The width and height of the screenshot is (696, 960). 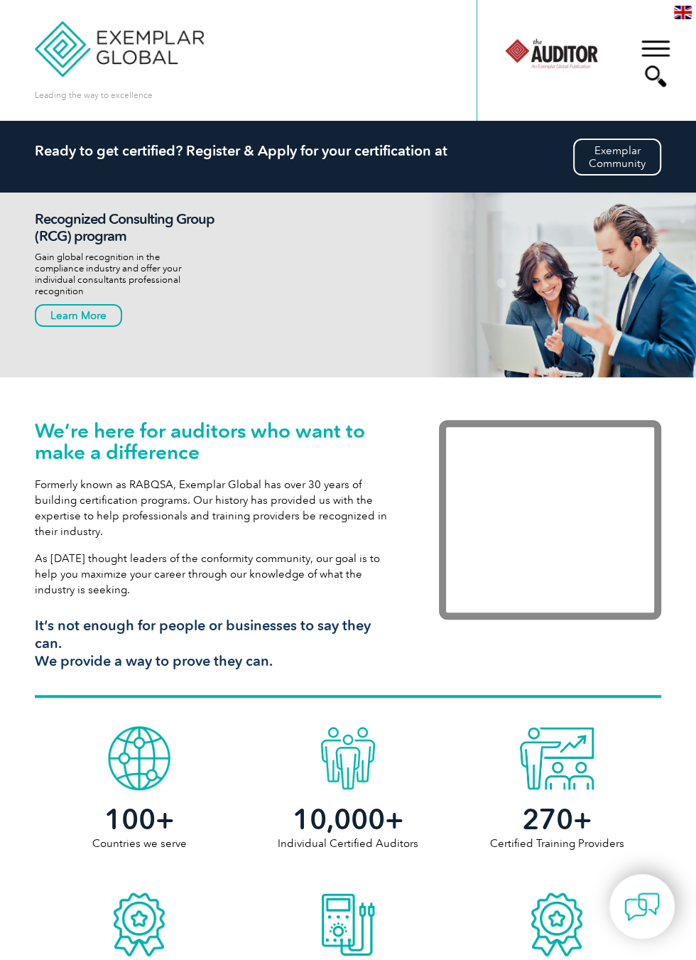 What do you see at coordinates (129, 819) in the screenshot?
I see `span: 100` at bounding box center [129, 819].